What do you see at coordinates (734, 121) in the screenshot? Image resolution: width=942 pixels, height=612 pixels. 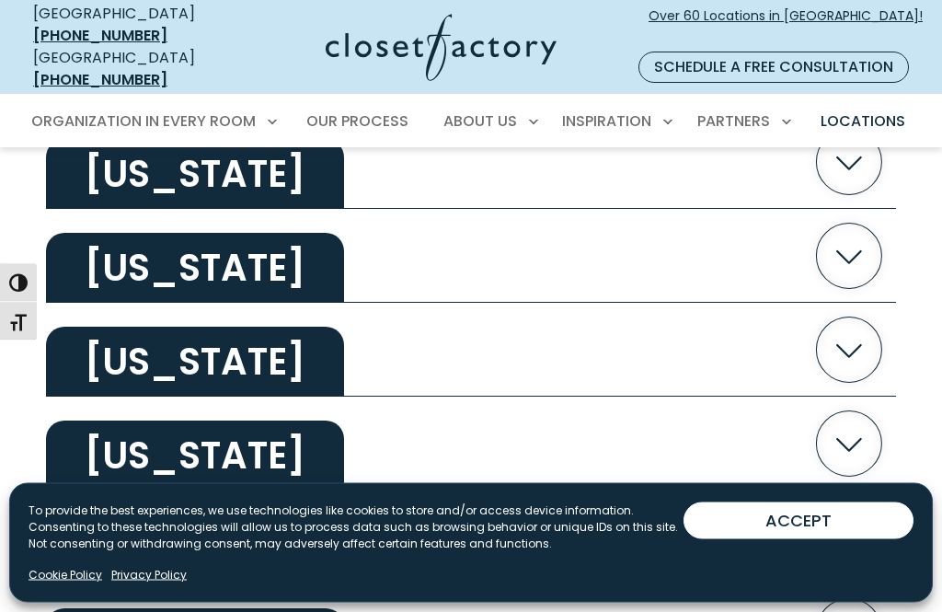 I see `span: Partners` at bounding box center [734, 121].